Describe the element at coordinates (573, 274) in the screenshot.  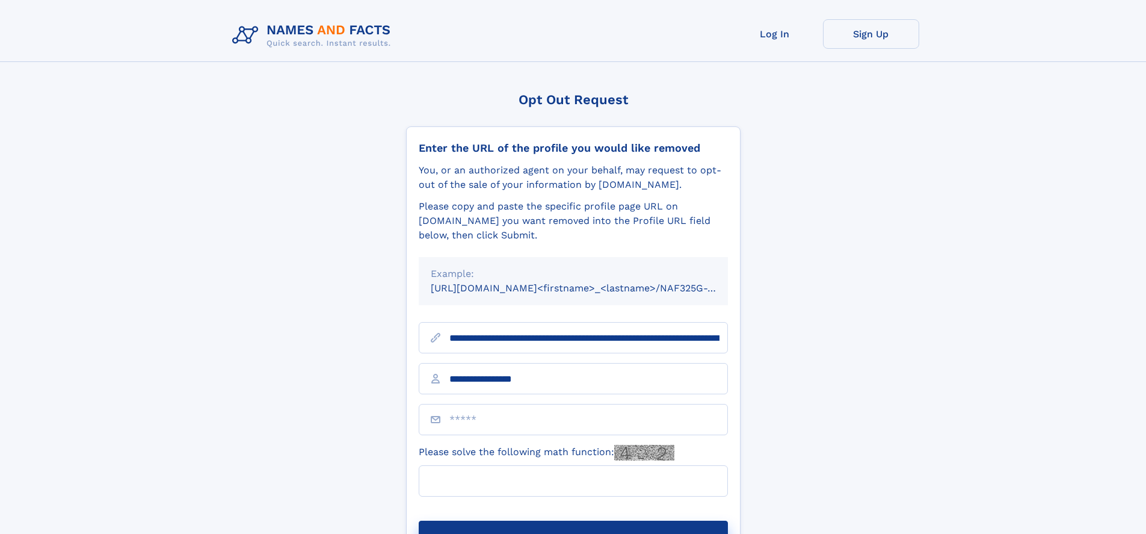
I see `div: Example:` at that location.